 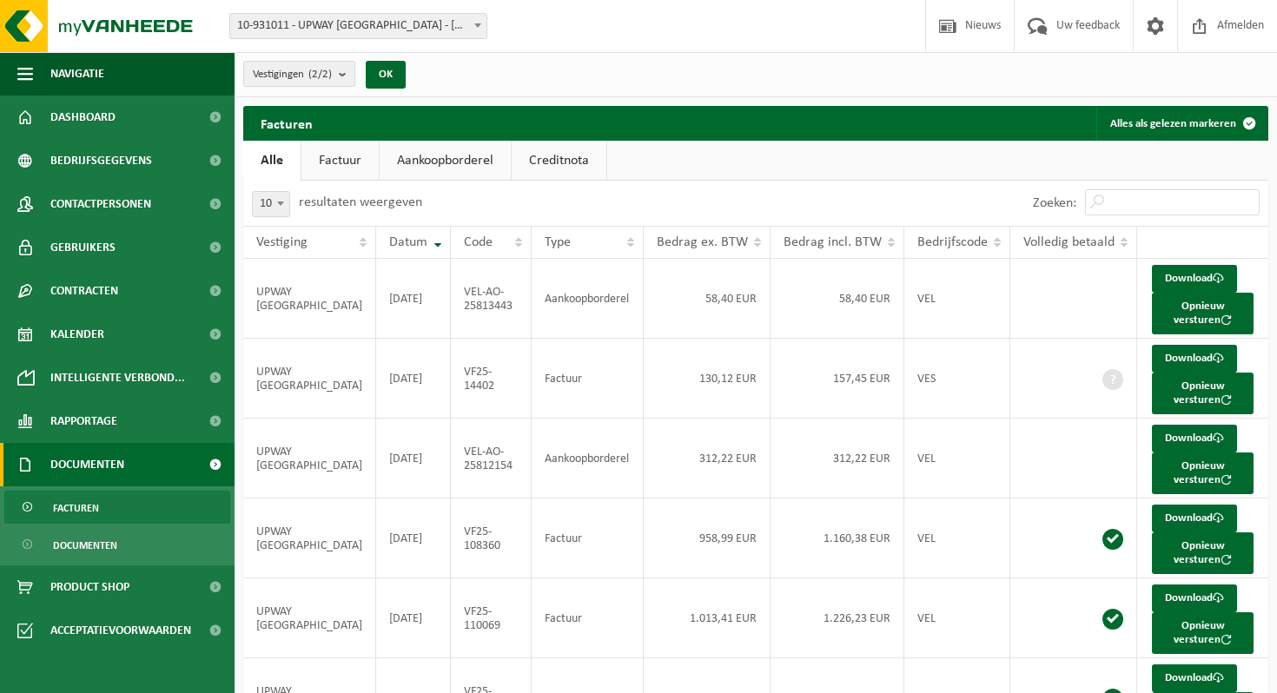 I want to click on td: 157,45 EUR, so click(x=837, y=379).